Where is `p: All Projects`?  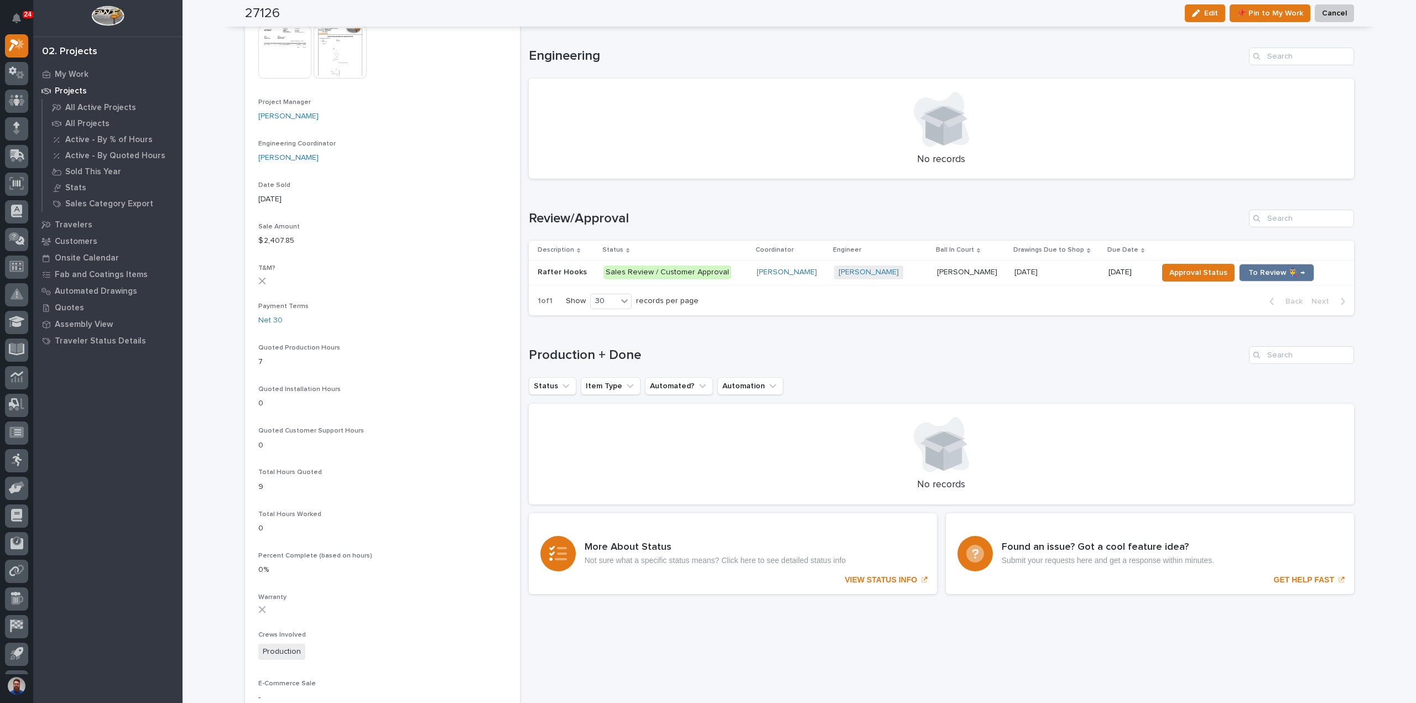 p: All Projects is located at coordinates (87, 124).